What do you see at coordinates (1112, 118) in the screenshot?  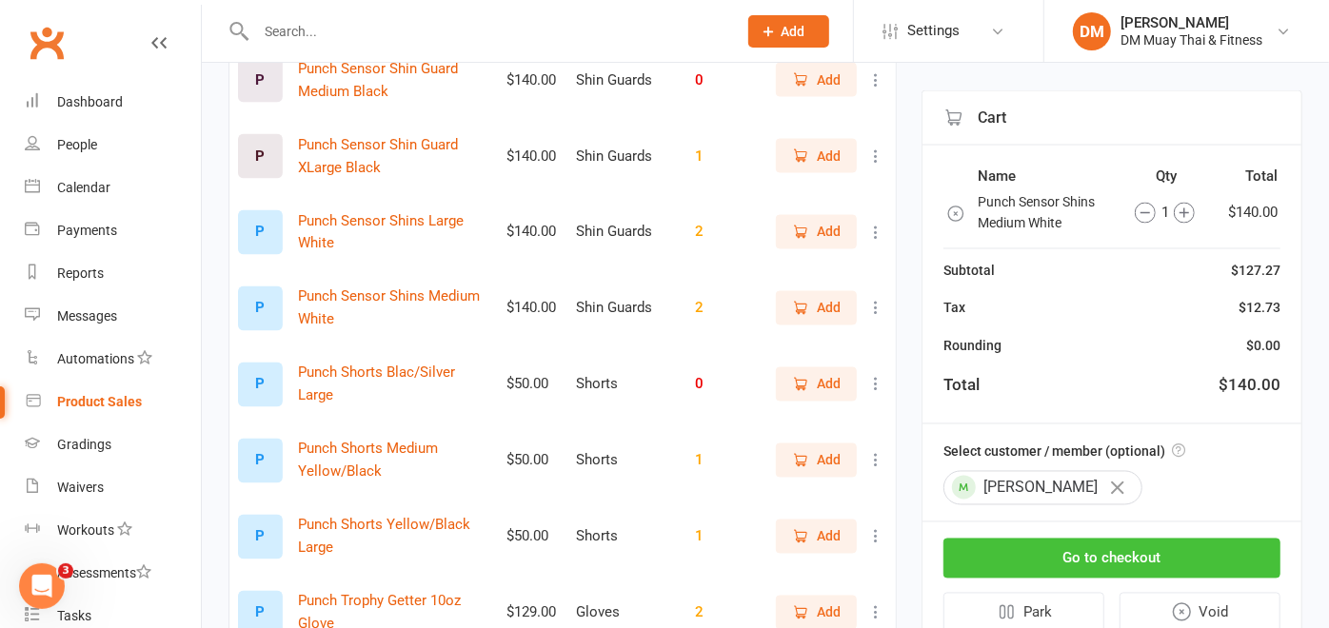 I see `div: Cart` at bounding box center [1112, 118].